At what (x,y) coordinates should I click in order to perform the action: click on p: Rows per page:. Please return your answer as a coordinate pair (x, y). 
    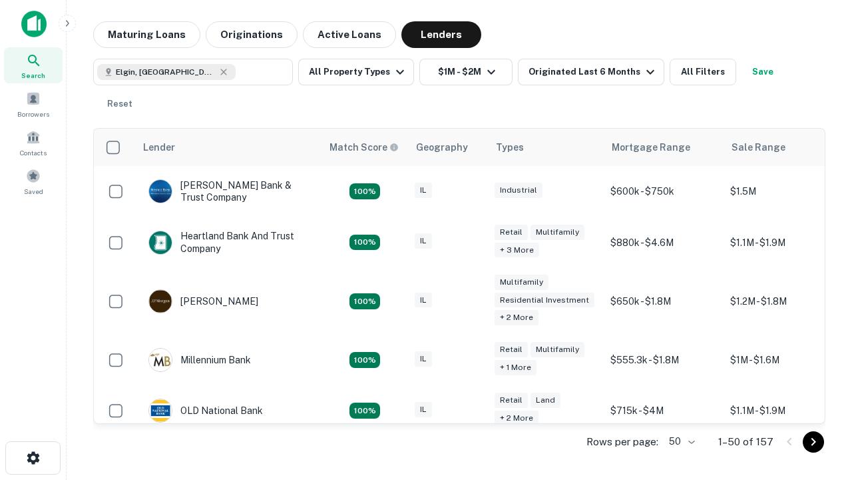
    Looking at the image, I should click on (623, 442).